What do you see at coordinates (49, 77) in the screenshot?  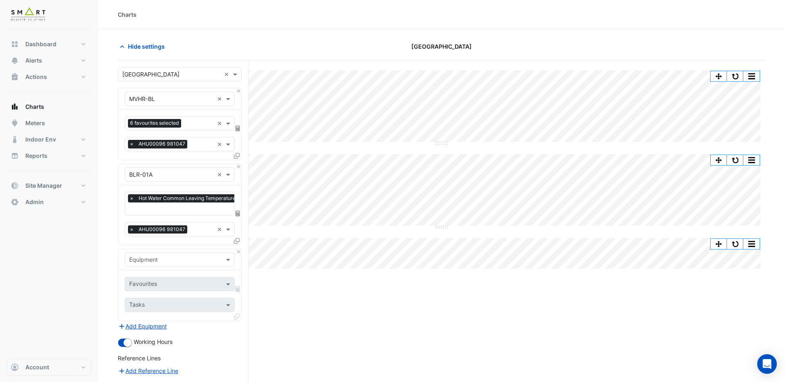 I see `button: Actions` at bounding box center [49, 77].